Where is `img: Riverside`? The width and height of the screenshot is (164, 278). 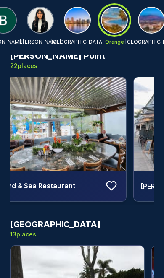
img: Riverside is located at coordinates (151, 20).